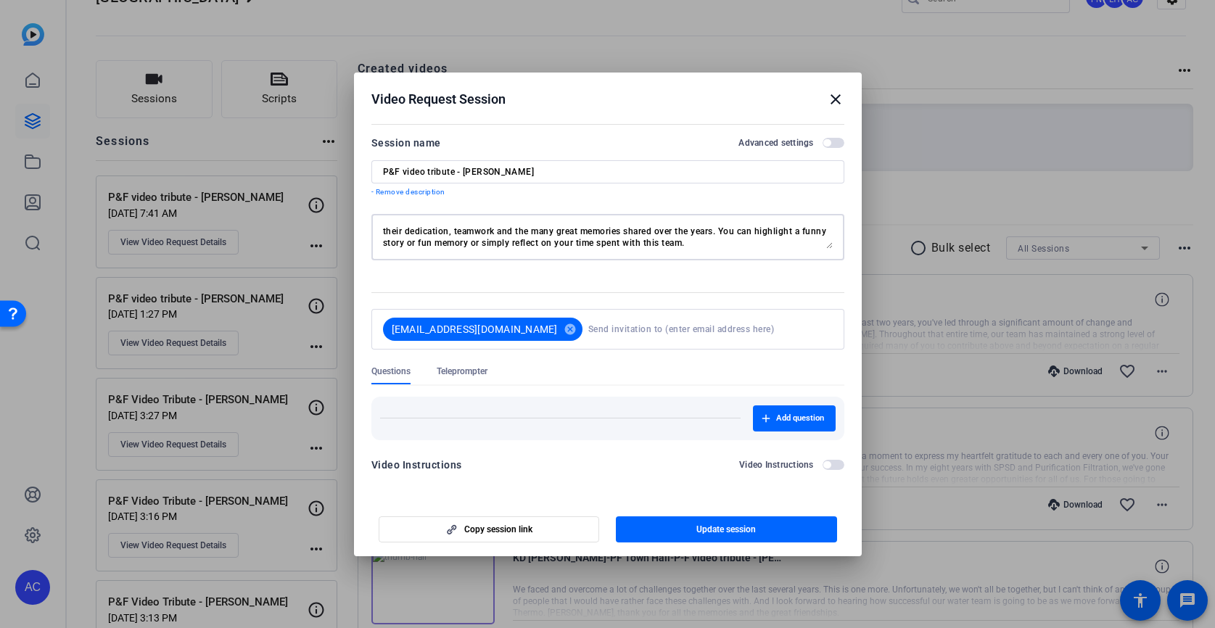 The height and width of the screenshot is (628, 1215). What do you see at coordinates (795, 419) in the screenshot?
I see `button: Add question` at bounding box center [795, 419].